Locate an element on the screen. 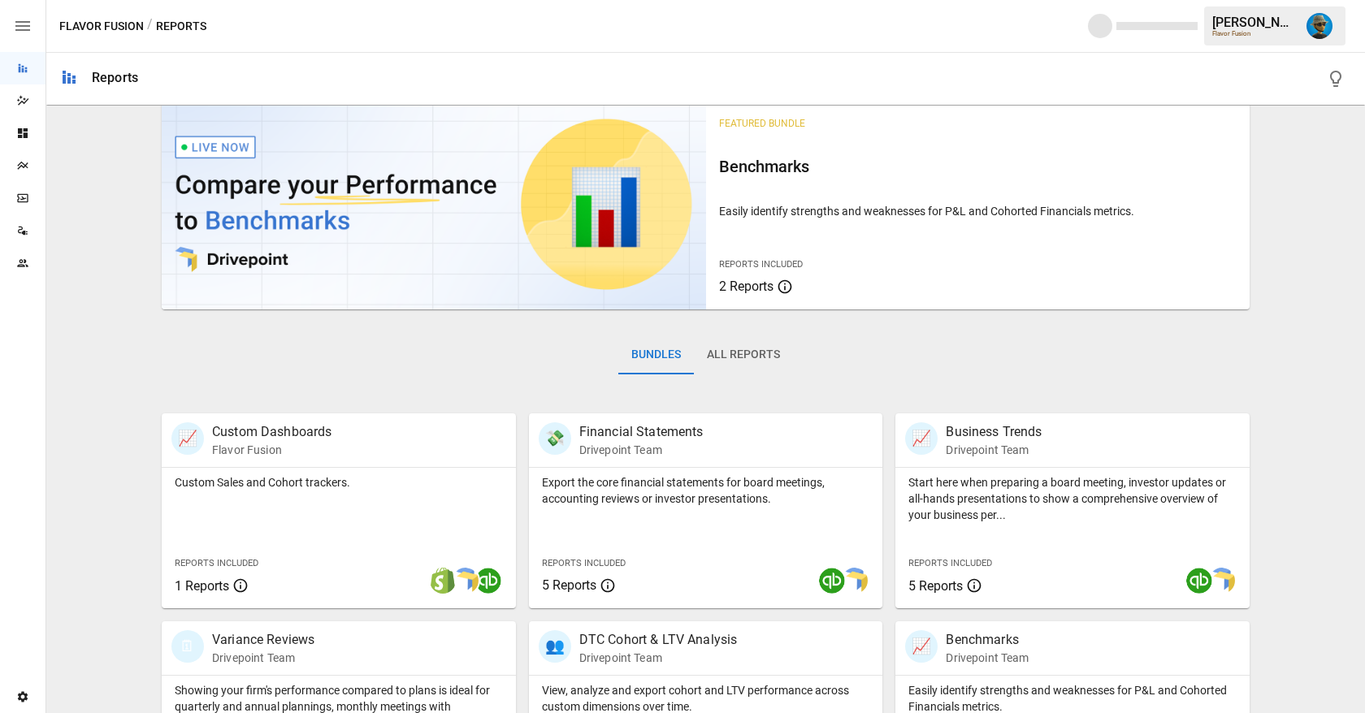  button: Bundles is located at coordinates (656, 355).